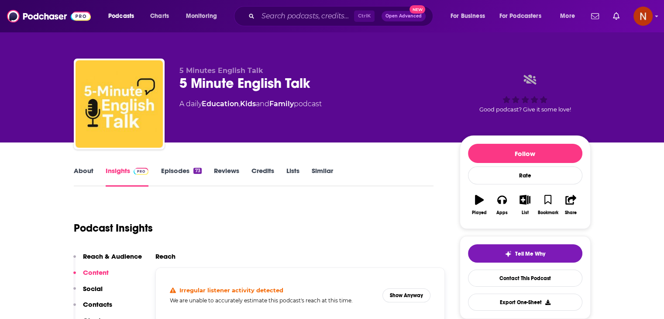 Image resolution: width=664 pixels, height=319 pixels. What do you see at coordinates (525, 253) in the screenshot?
I see `button: tell me why sparkleTell Me Why` at bounding box center [525, 253].